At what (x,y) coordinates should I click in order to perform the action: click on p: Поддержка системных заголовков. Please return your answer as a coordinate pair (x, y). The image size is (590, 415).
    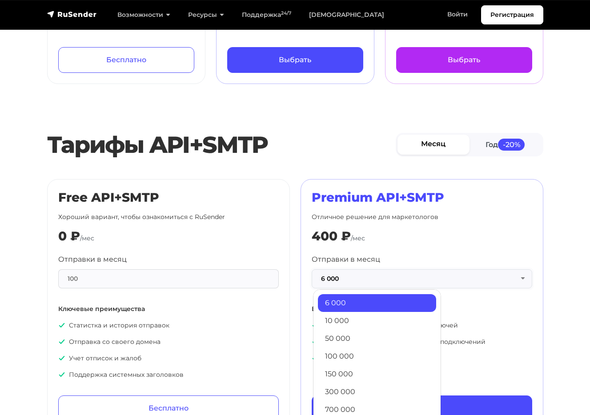
    Looking at the image, I should click on (168, 375).